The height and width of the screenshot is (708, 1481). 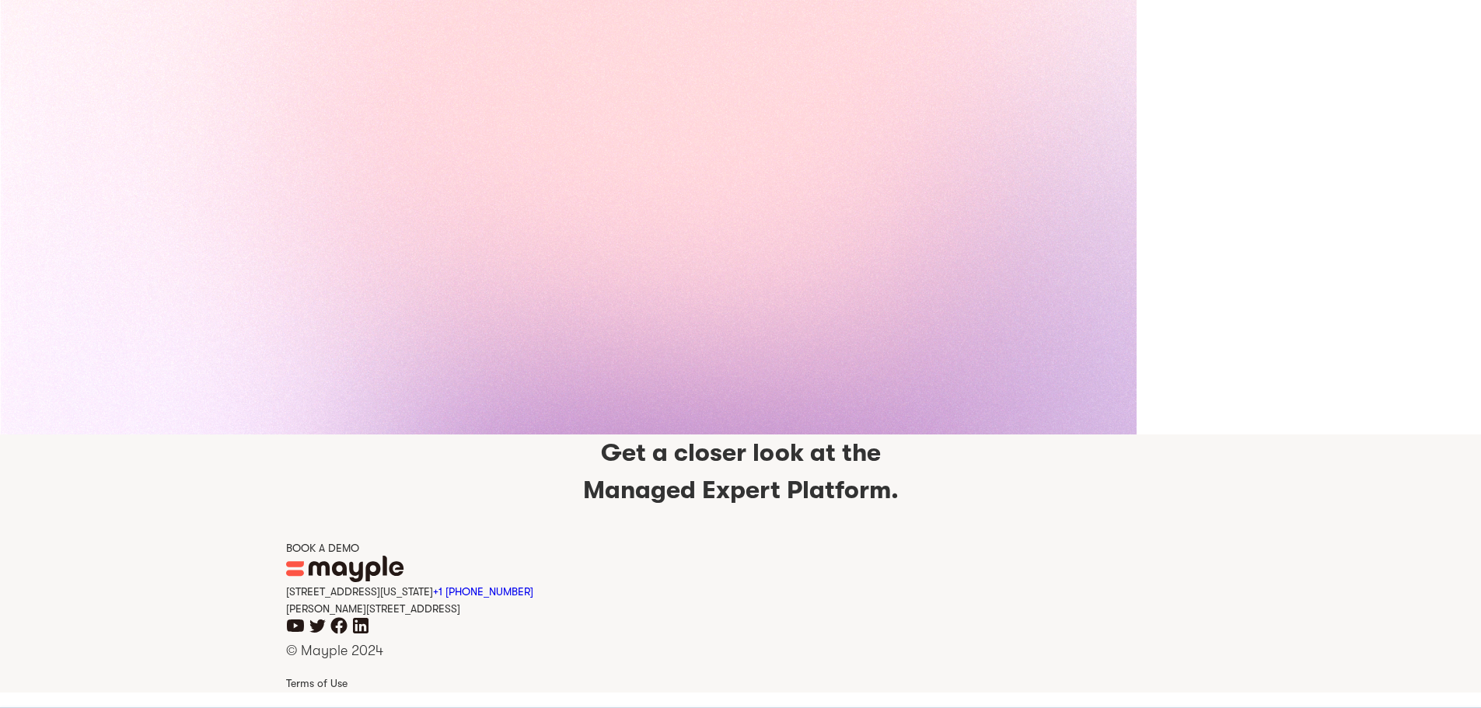 What do you see at coordinates (741, 651) in the screenshot?
I see `p: © Mayple 2024` at bounding box center [741, 651].